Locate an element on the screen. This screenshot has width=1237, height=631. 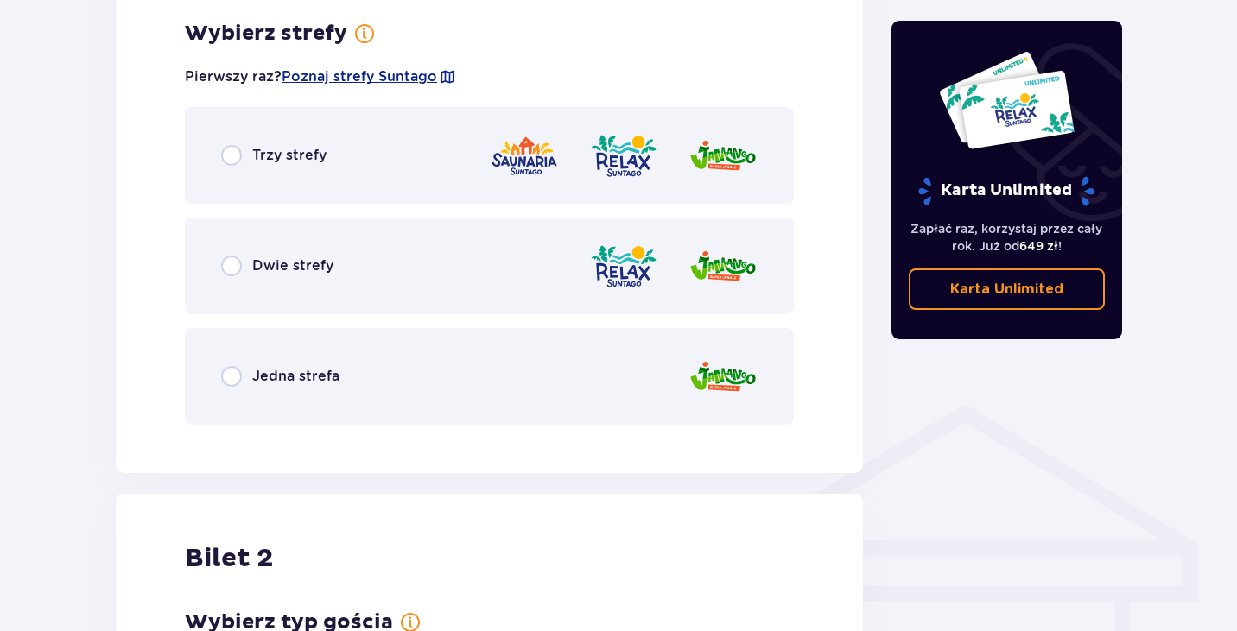
h3: Wybierz strefy is located at coordinates (266, 34).